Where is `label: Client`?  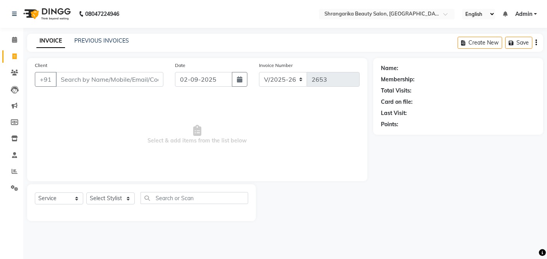 label: Client is located at coordinates (41, 65).